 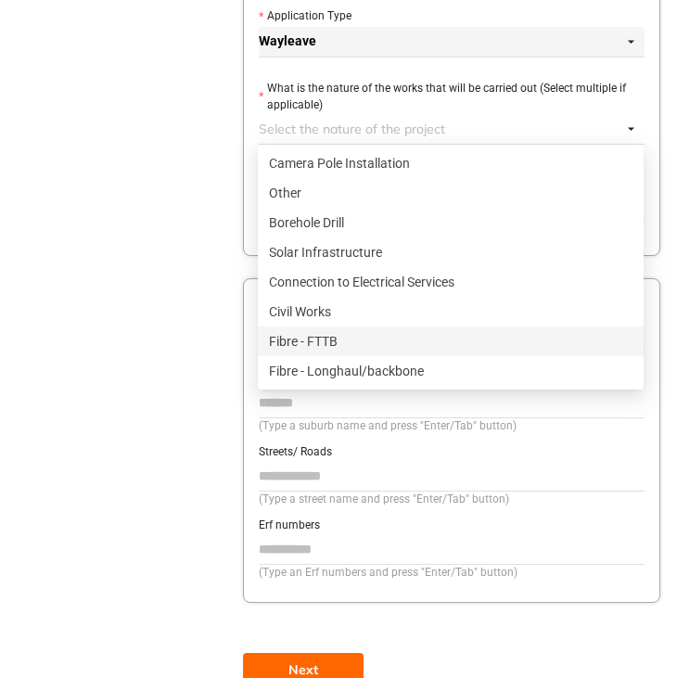 What do you see at coordinates (261, 129) in the screenshot?
I see `input: What is the nature of the works that will be carried out (Select multiple if applicable)` at bounding box center [261, 129].